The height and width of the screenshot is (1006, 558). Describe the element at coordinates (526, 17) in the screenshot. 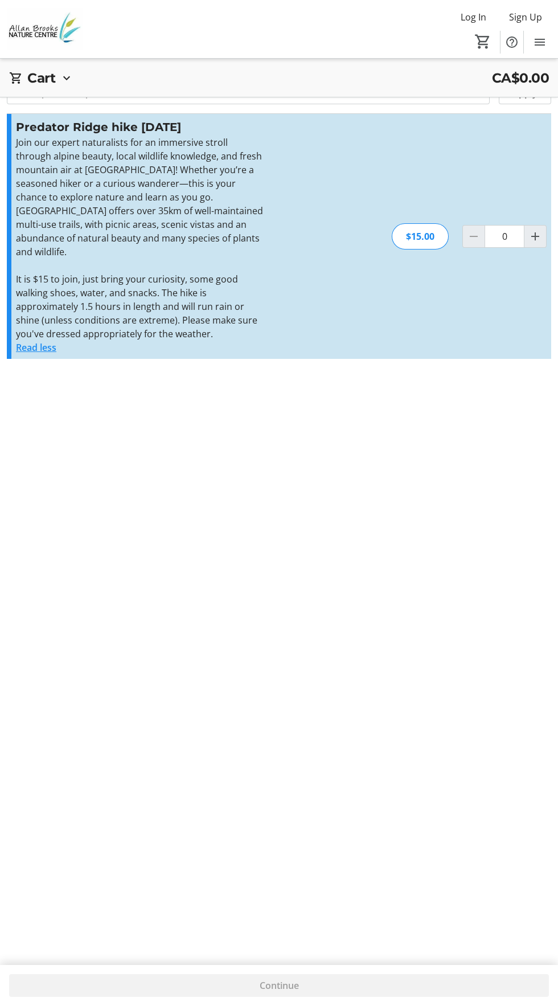

I see `span: Sign Up` at that location.